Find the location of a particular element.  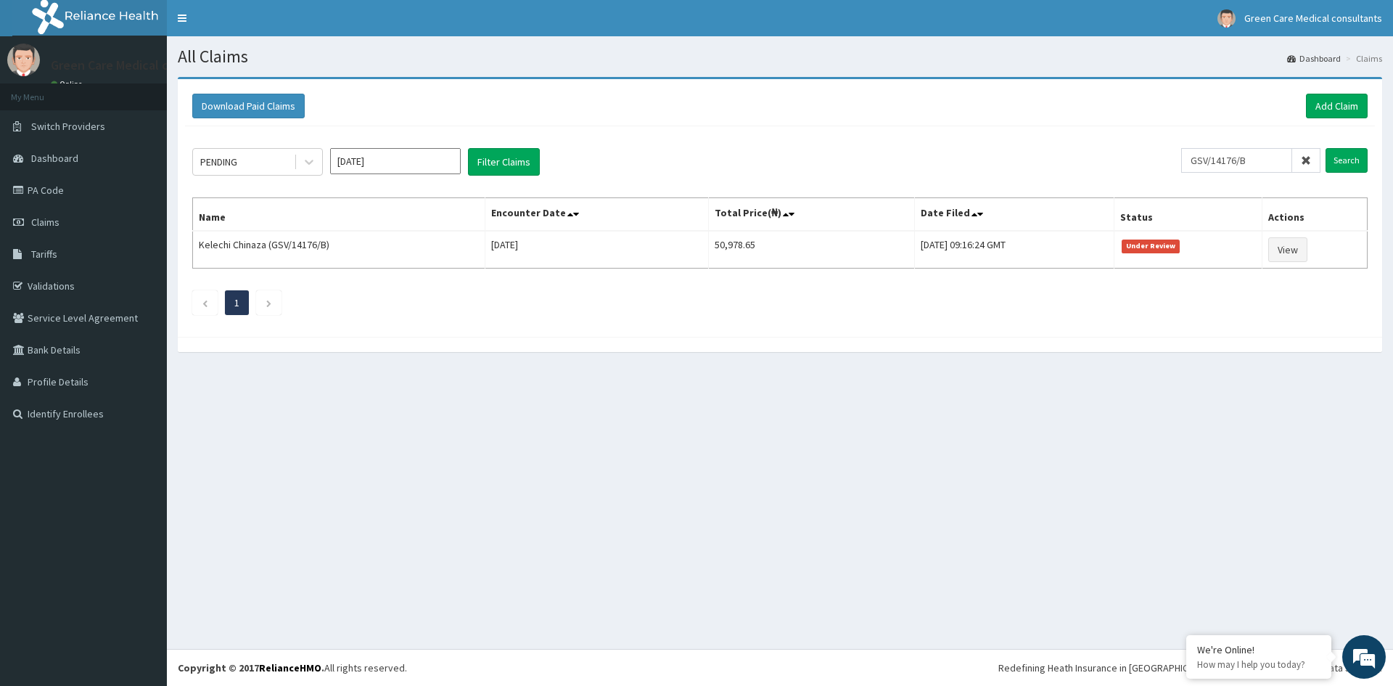

th: Date Filed is located at coordinates (1014, 215).